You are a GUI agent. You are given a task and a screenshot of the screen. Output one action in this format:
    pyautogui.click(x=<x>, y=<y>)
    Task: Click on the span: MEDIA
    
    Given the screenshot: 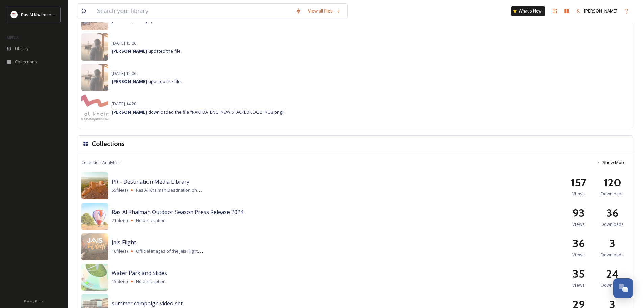 What is the action you would take?
    pyautogui.click(x=12, y=37)
    